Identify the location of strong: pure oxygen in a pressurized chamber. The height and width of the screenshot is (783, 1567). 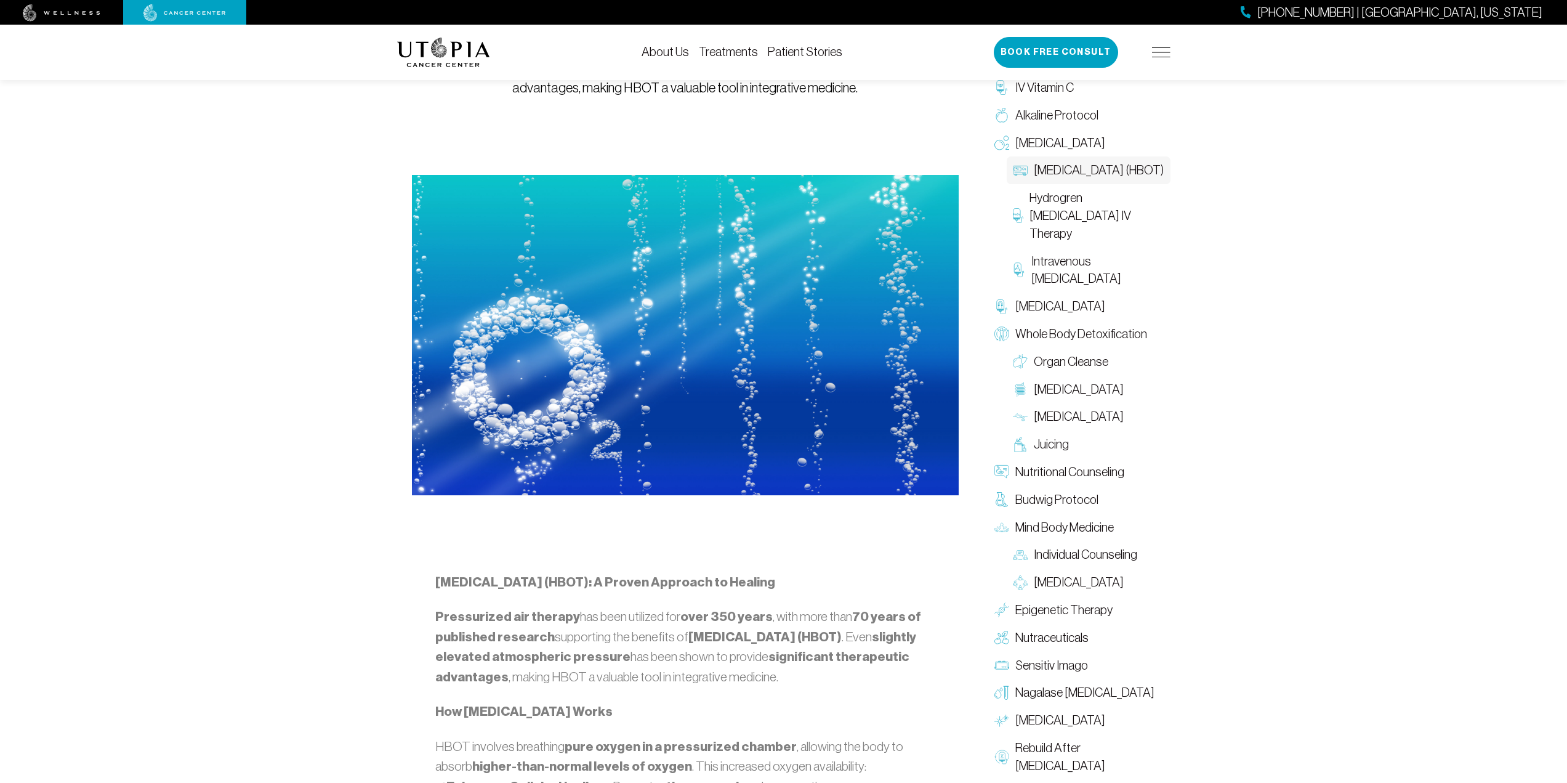
(681, 746).